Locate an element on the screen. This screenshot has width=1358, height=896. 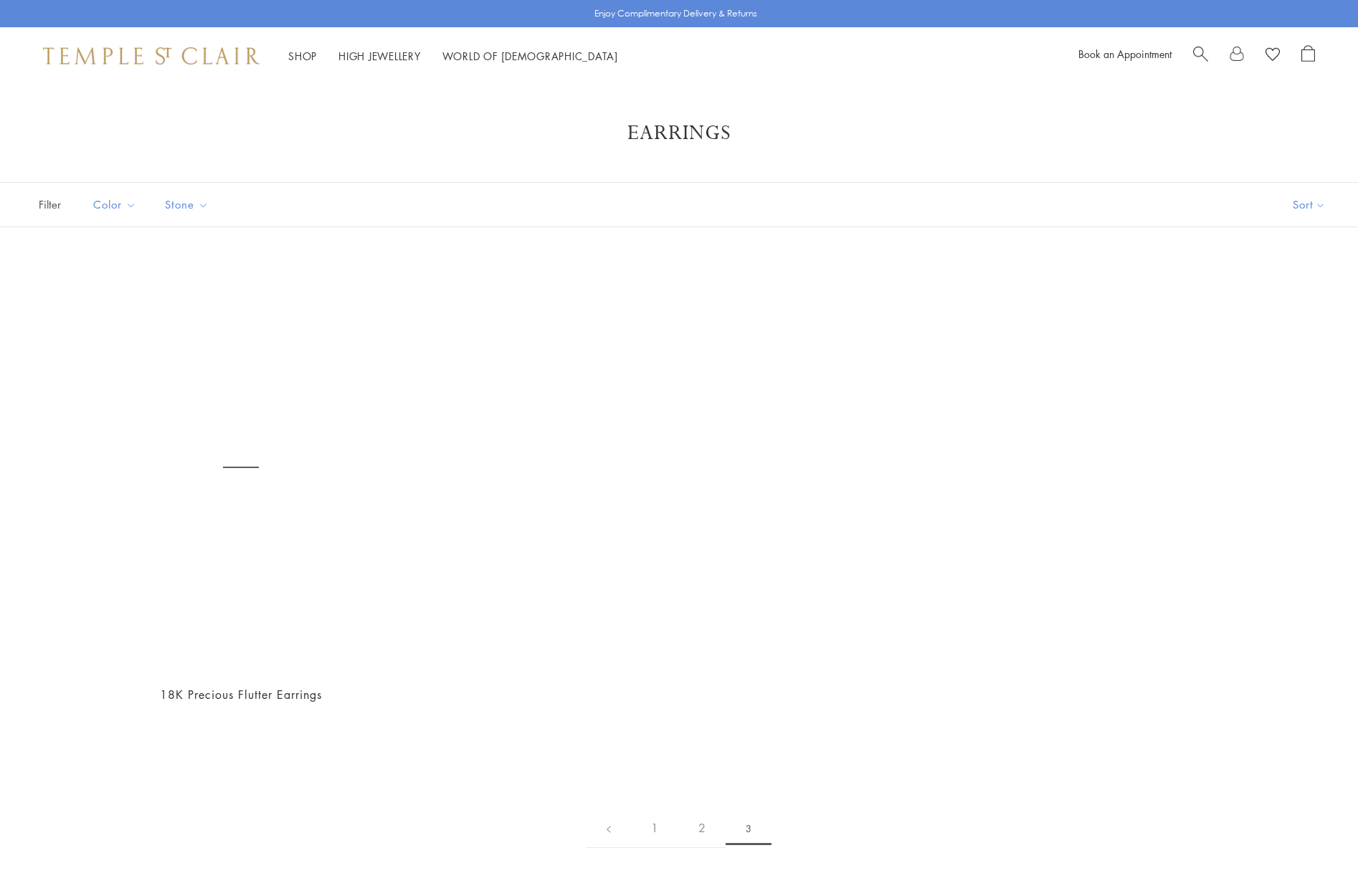
h1: Earrings is located at coordinates (679, 134).